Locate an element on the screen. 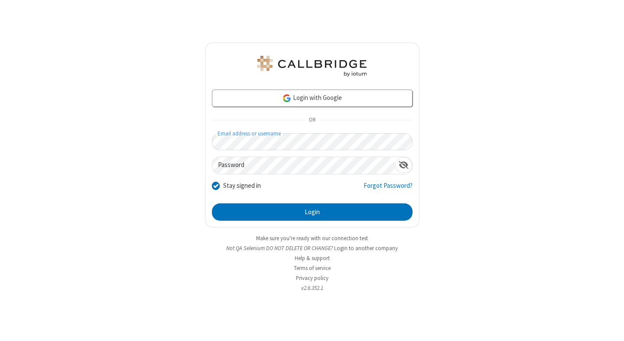 This screenshot has height=341, width=624. a: Privacy policy is located at coordinates (312, 278).